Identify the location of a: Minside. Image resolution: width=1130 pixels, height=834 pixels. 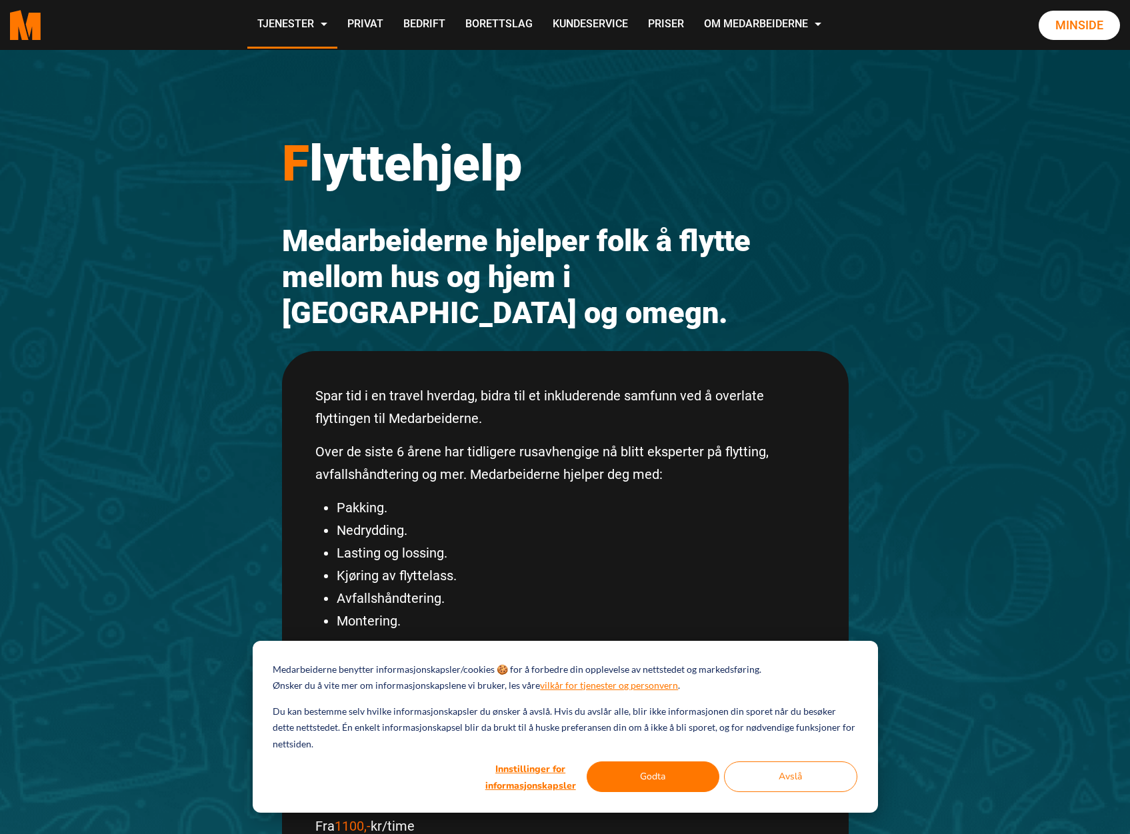
(1079, 25).